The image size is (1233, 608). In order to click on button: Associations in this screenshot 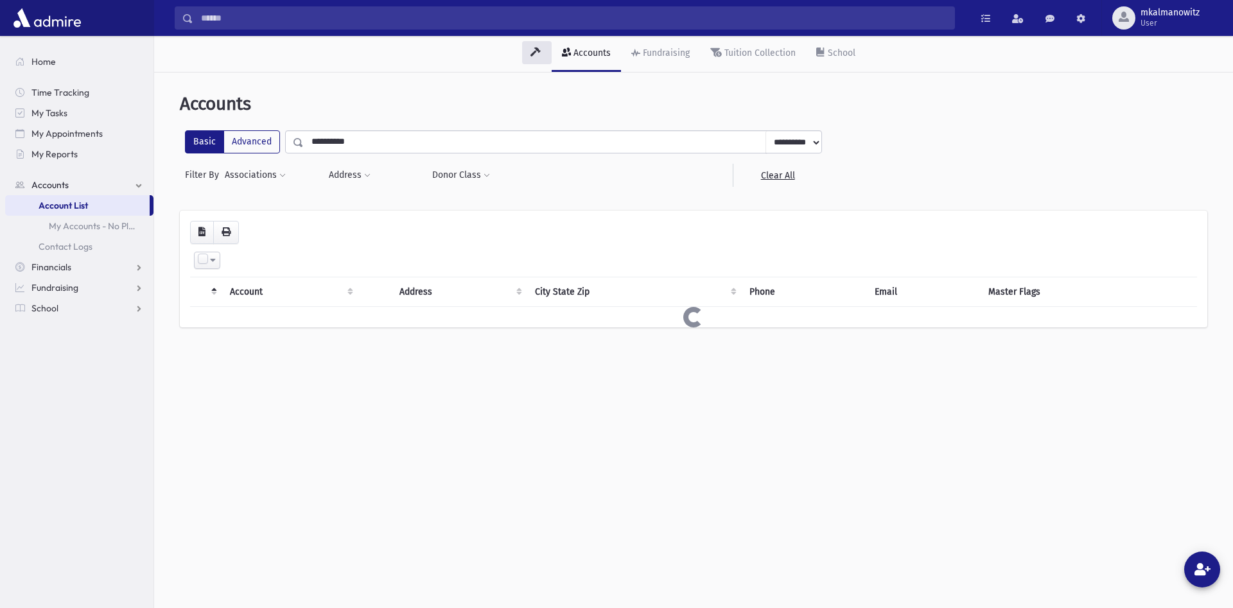, I will do `click(255, 175)`.